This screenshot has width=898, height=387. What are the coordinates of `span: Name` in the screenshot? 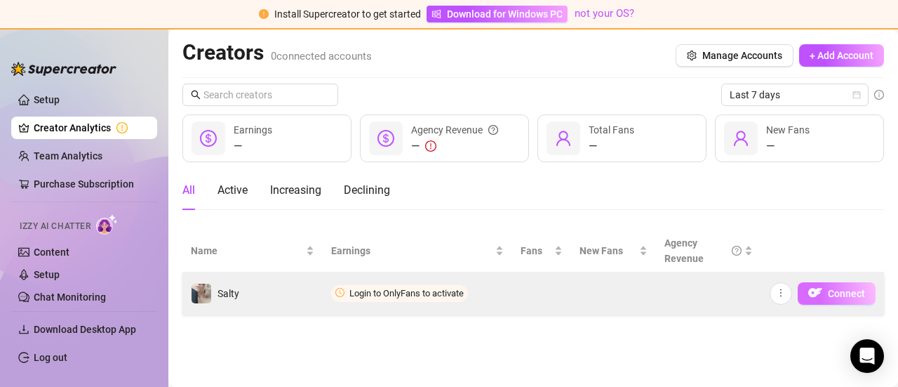 It's located at (247, 251).